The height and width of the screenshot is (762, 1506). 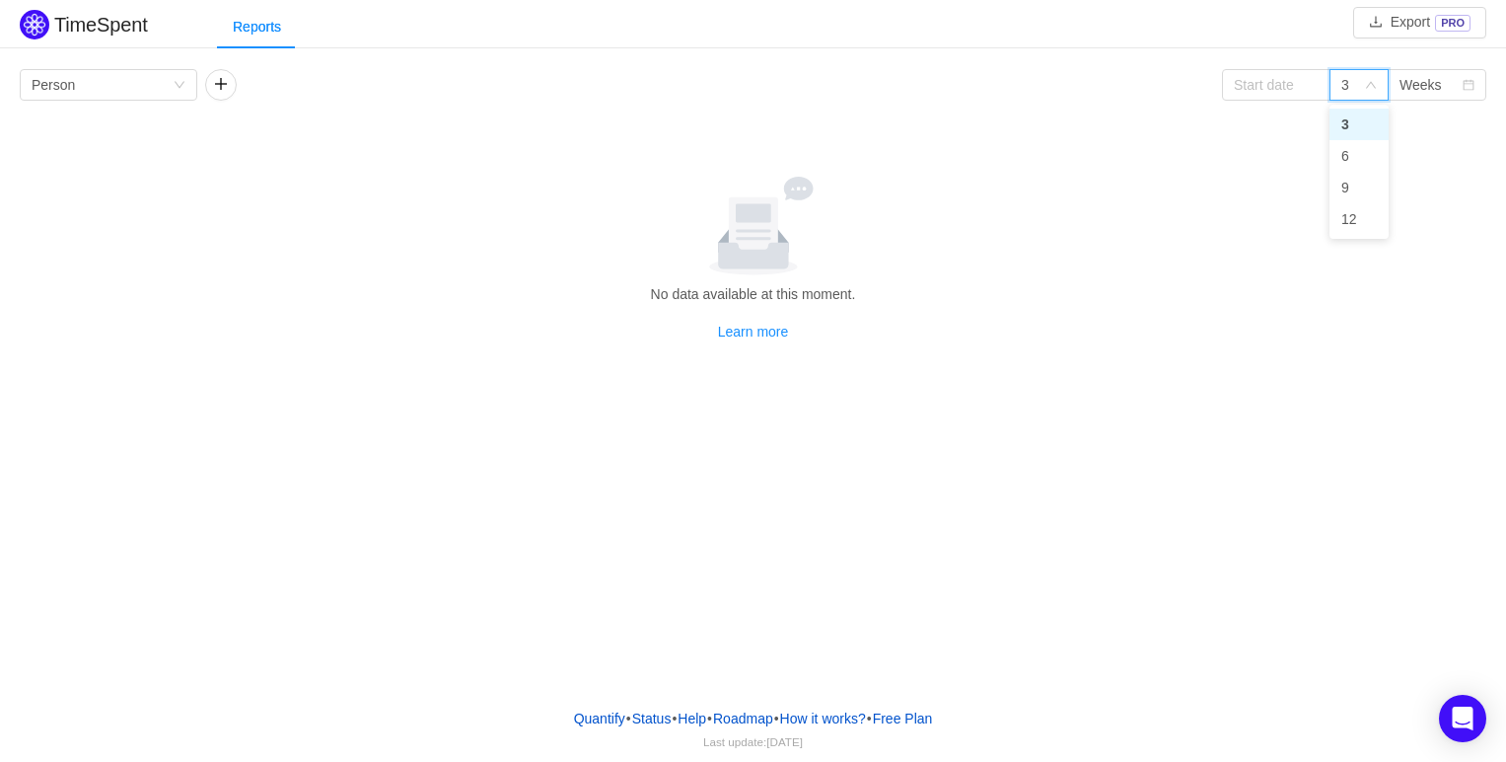 I want to click on button: Free Plan, so click(x=903, y=718).